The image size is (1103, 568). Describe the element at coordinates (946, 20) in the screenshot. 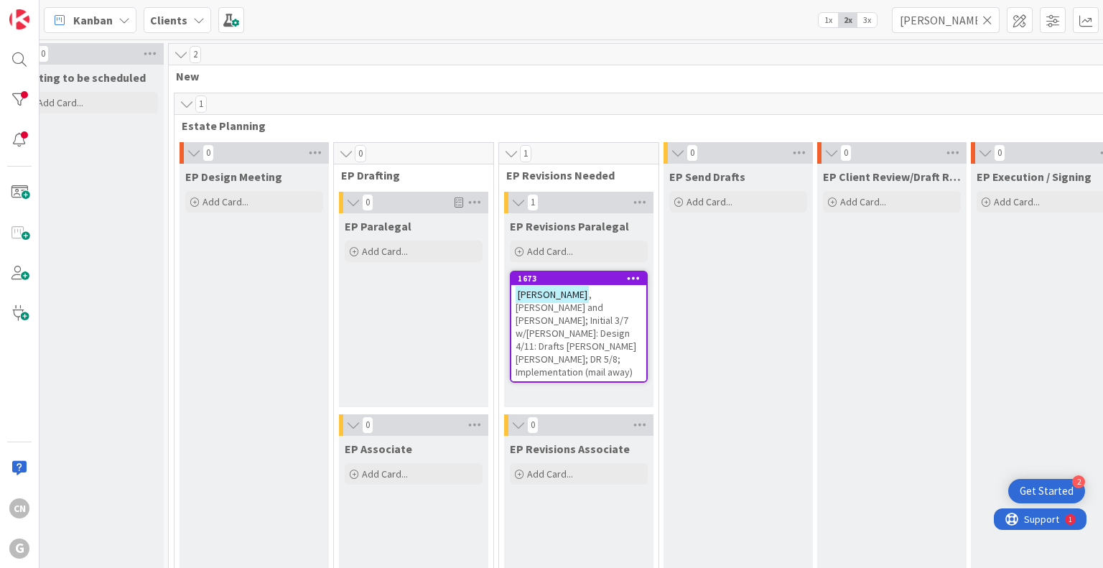

I see `input: Quick Filter...` at that location.